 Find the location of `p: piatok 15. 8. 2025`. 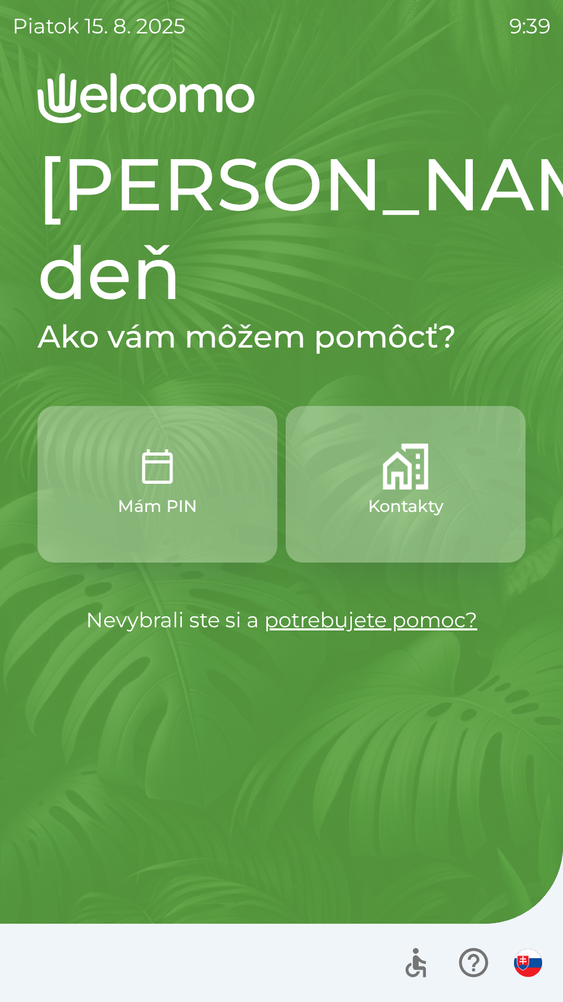

p: piatok 15. 8. 2025 is located at coordinates (99, 26).